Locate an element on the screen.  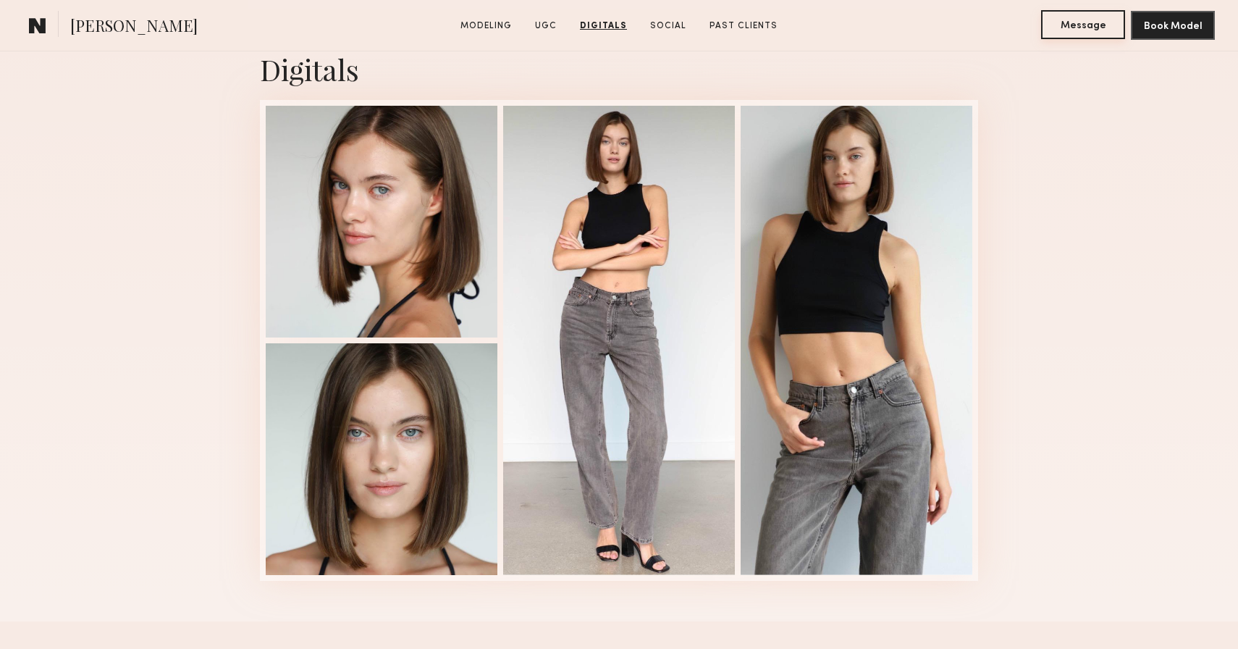
a: Book Model is located at coordinates (1173, 25).